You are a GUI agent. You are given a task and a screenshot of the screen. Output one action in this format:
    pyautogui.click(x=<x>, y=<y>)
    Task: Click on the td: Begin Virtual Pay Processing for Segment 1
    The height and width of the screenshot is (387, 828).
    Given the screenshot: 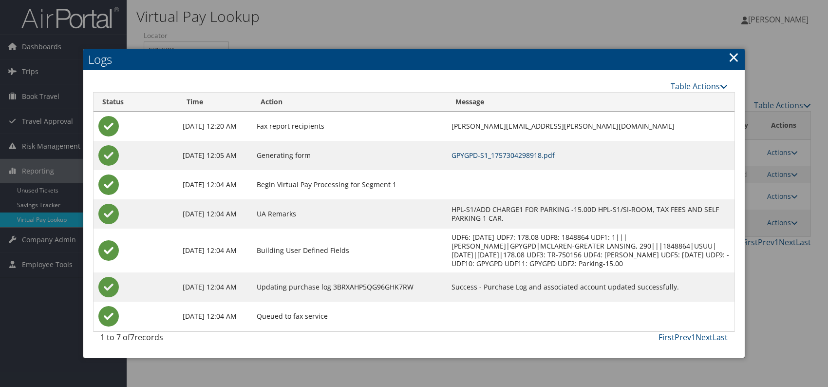 What is the action you would take?
    pyautogui.click(x=349, y=185)
    